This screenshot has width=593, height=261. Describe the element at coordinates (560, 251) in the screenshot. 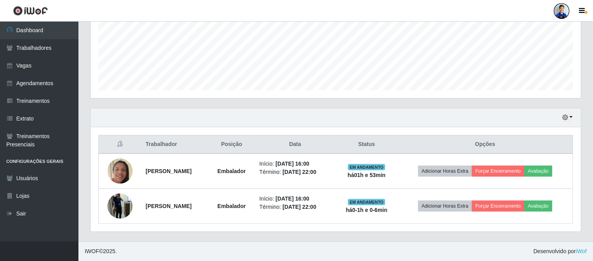

I see `span: Desenvolvido por` at that location.